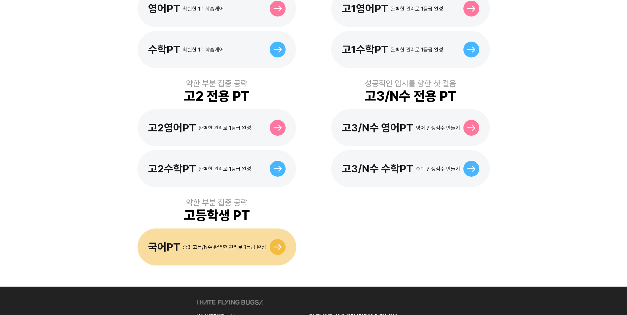 This screenshot has height=315, width=627. Describe the element at coordinates (230, 302) in the screenshot. I see `img: ihateflyingbugs` at that location.